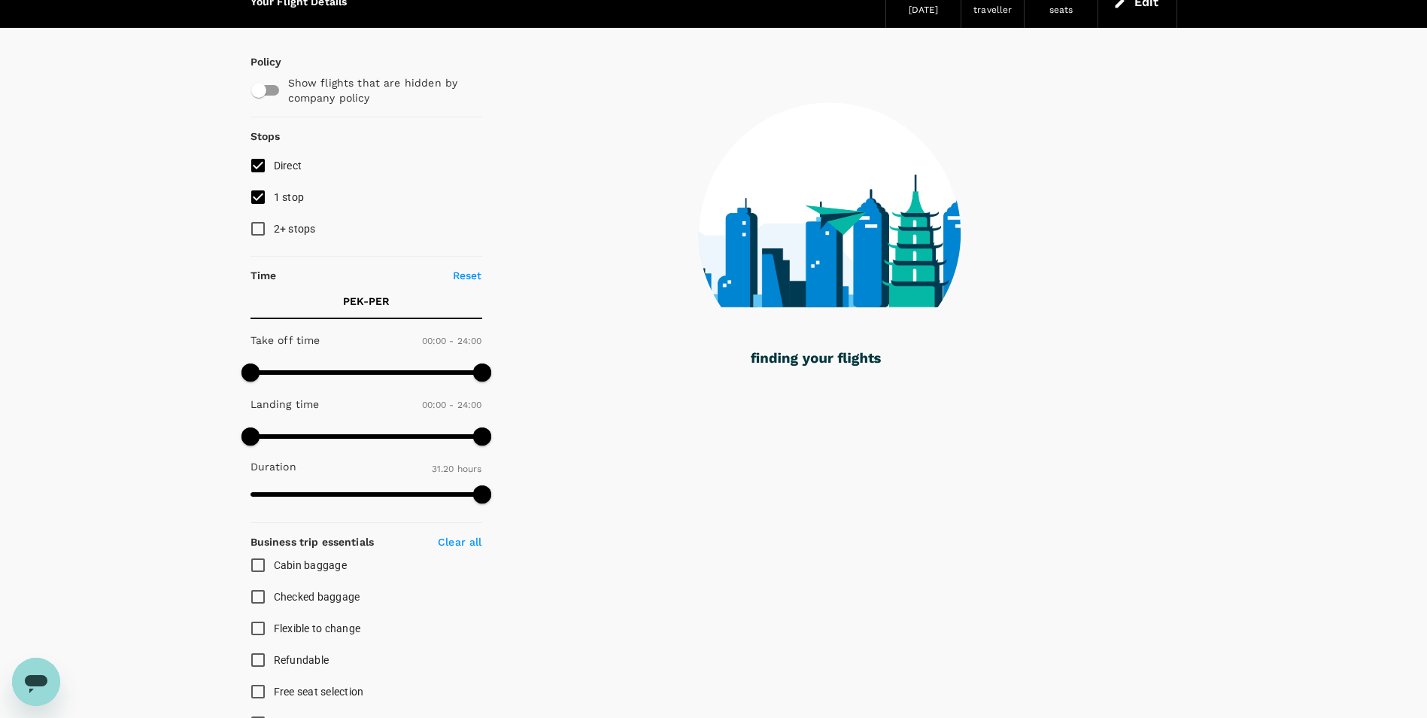  I want to click on p: Show flights that are hidden by company policy, so click(380, 90).